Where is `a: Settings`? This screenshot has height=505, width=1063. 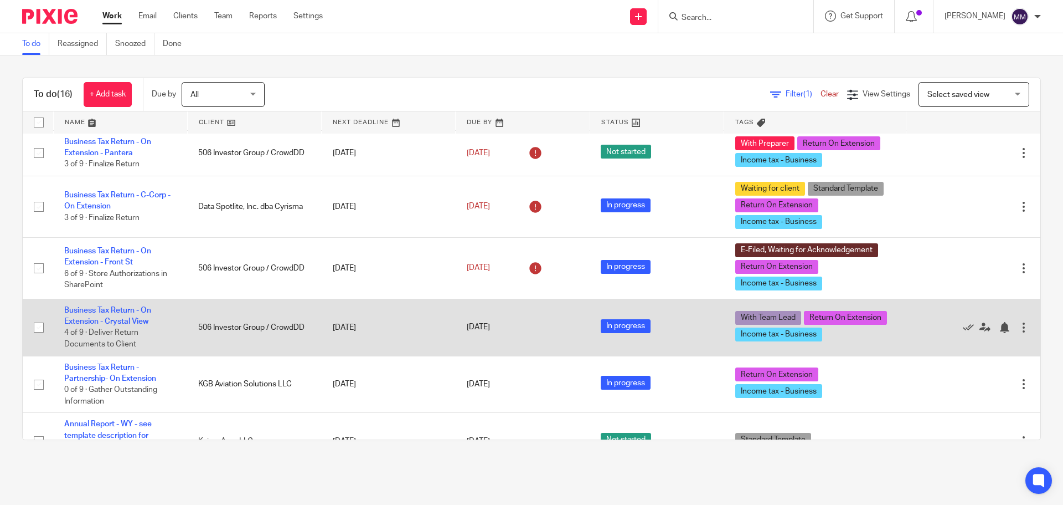
a: Settings is located at coordinates (308, 16).